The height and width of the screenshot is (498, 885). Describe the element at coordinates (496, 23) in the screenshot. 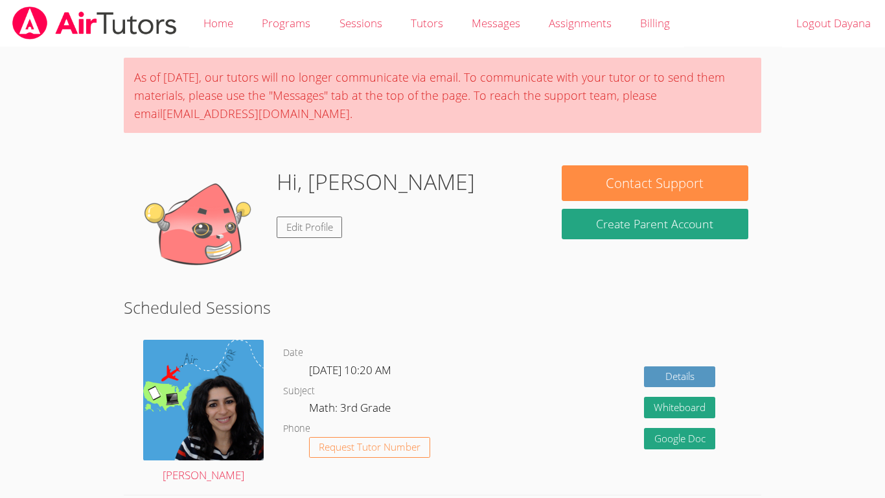

I see `span: Messages` at that location.